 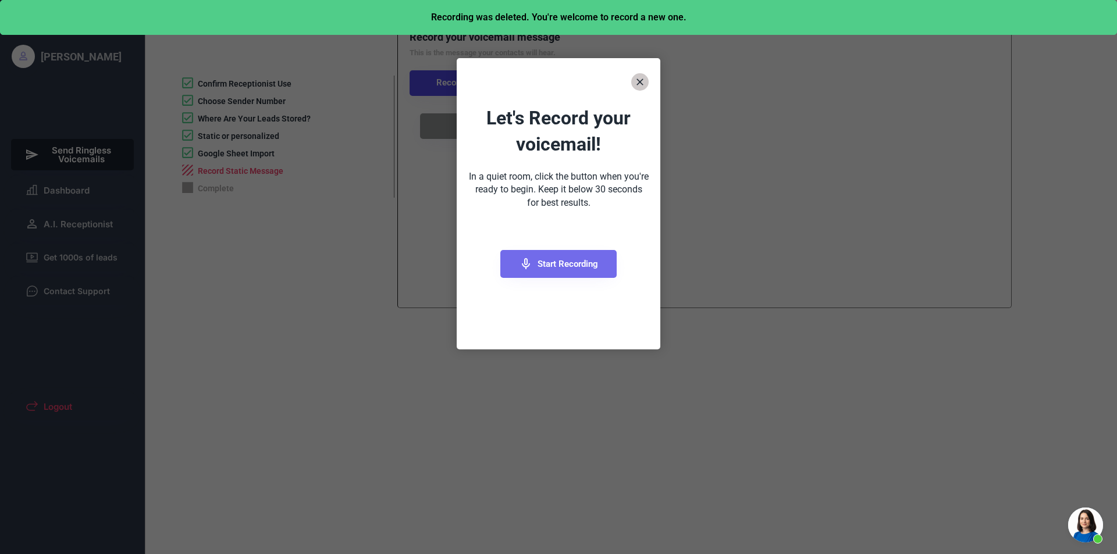 I want to click on div: In a quiet room, click the button when you're ready to begin. Keep it below 30 seconds for best r..., so click(x=559, y=157).